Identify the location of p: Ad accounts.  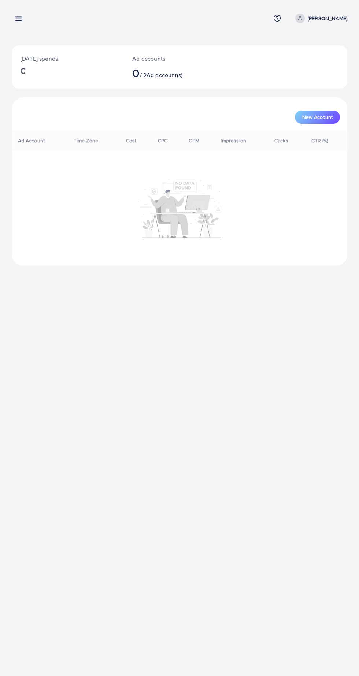
(165, 59).